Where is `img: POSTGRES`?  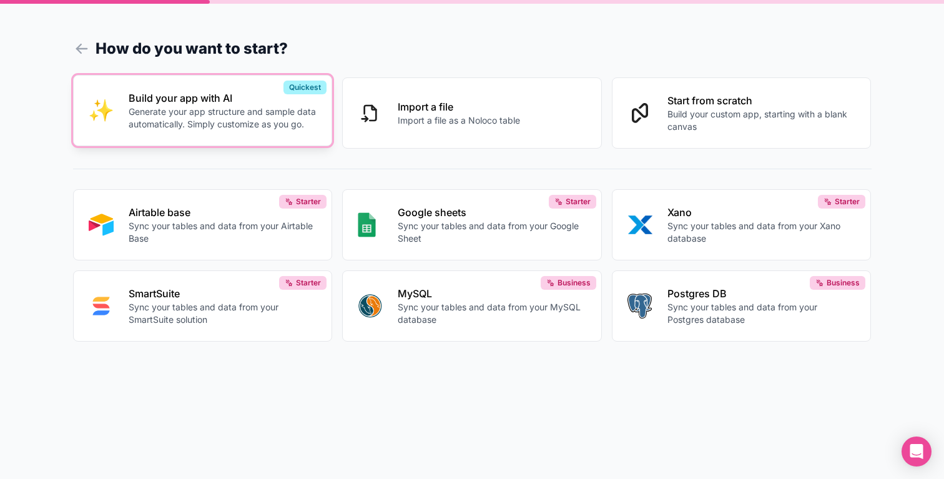 img: POSTGRES is located at coordinates (639, 306).